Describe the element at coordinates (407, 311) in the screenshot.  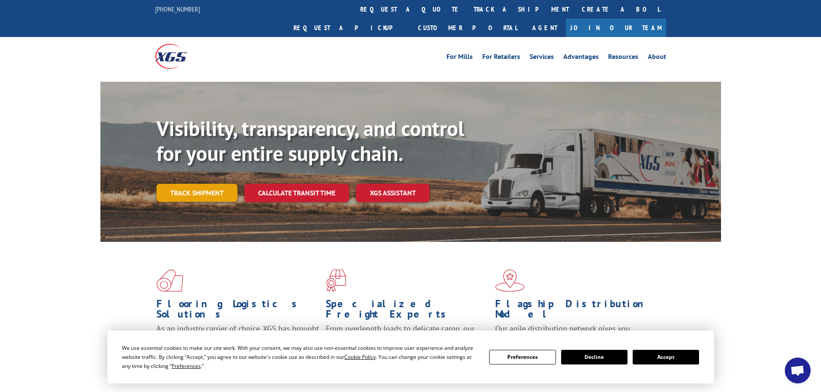
I see `h1: Specialized Freight Experts` at that location.